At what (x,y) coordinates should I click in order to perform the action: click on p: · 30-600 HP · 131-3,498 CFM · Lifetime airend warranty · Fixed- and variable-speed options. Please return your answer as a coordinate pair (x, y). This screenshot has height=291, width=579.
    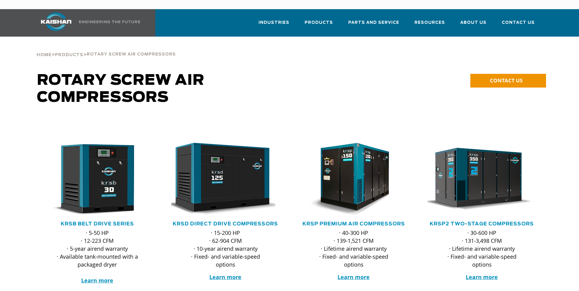
    Looking at the image, I should click on (482, 249).